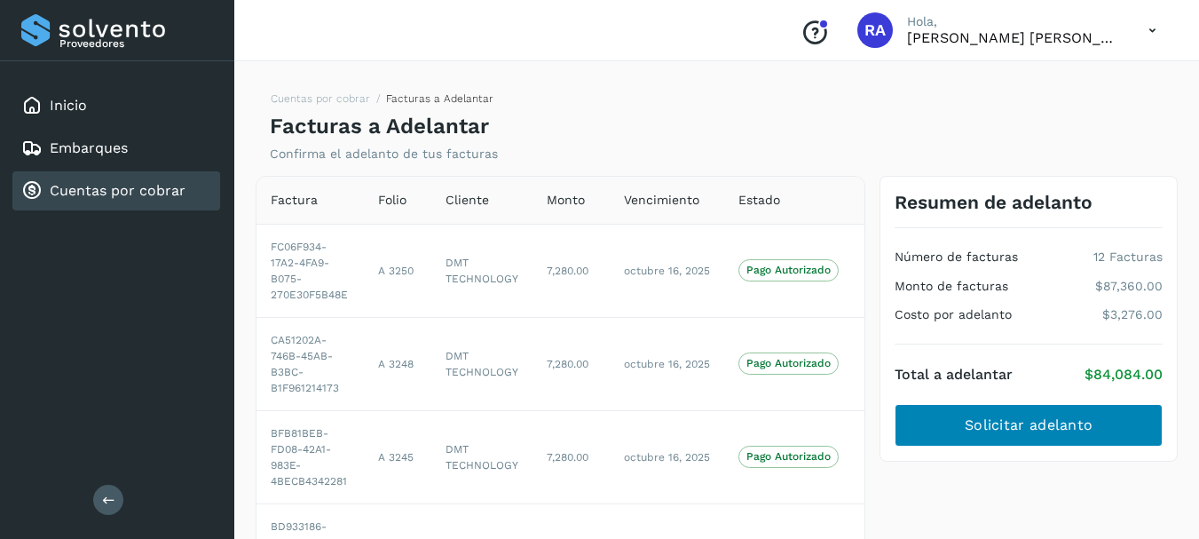  I want to click on button: Solicitar adelanto, so click(1029, 425).